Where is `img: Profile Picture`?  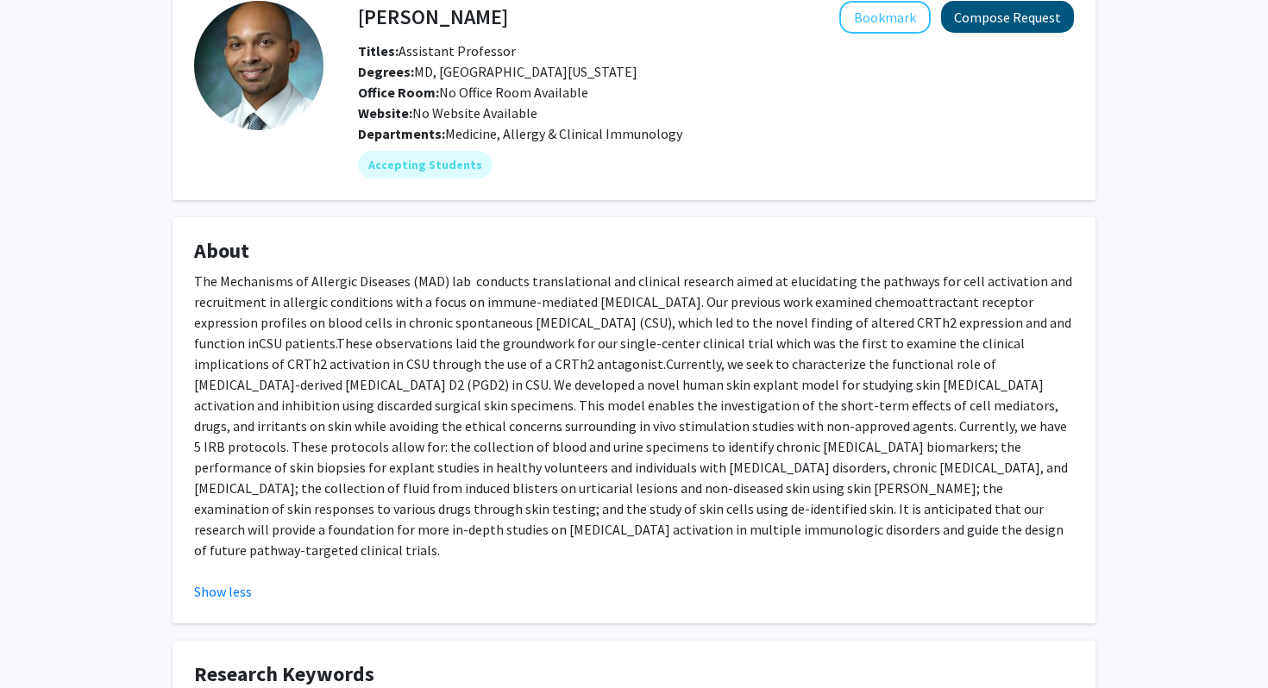 img: Profile Picture is located at coordinates (259, 66).